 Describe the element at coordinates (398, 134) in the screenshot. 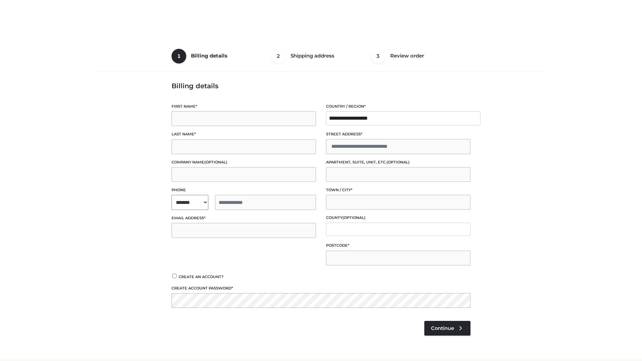

I see `label: Street address` at that location.